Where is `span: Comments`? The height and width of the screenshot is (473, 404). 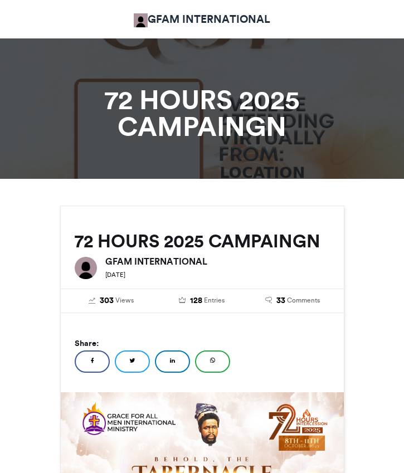 span: Comments is located at coordinates (303, 300).